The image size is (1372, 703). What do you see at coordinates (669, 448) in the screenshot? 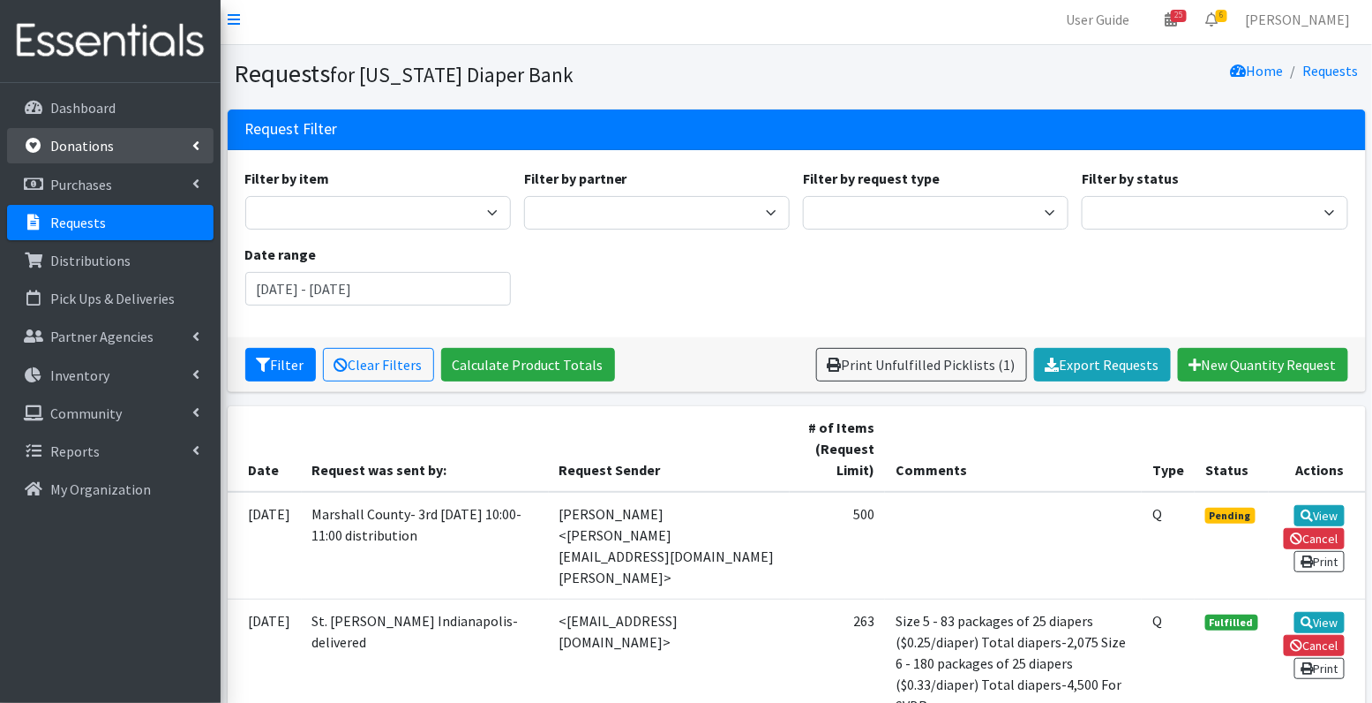
I see `th: Request Sender` at bounding box center [669, 448].